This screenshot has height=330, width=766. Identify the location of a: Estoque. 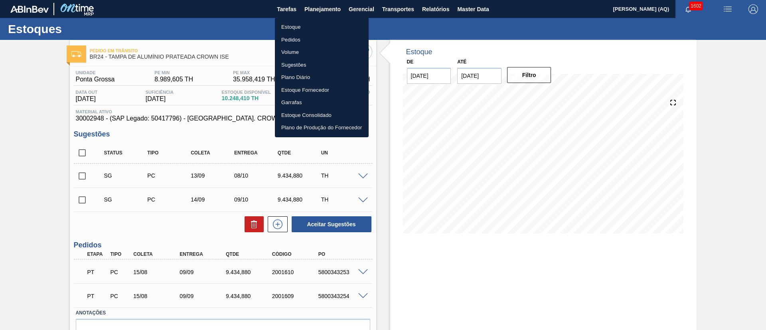
(322, 27).